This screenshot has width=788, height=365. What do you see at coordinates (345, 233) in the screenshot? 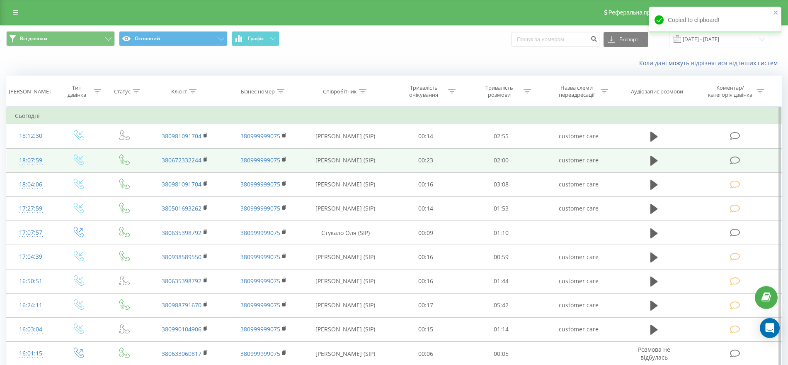
I see `td: Стукало Оля (SIP)` at bounding box center [345, 233].